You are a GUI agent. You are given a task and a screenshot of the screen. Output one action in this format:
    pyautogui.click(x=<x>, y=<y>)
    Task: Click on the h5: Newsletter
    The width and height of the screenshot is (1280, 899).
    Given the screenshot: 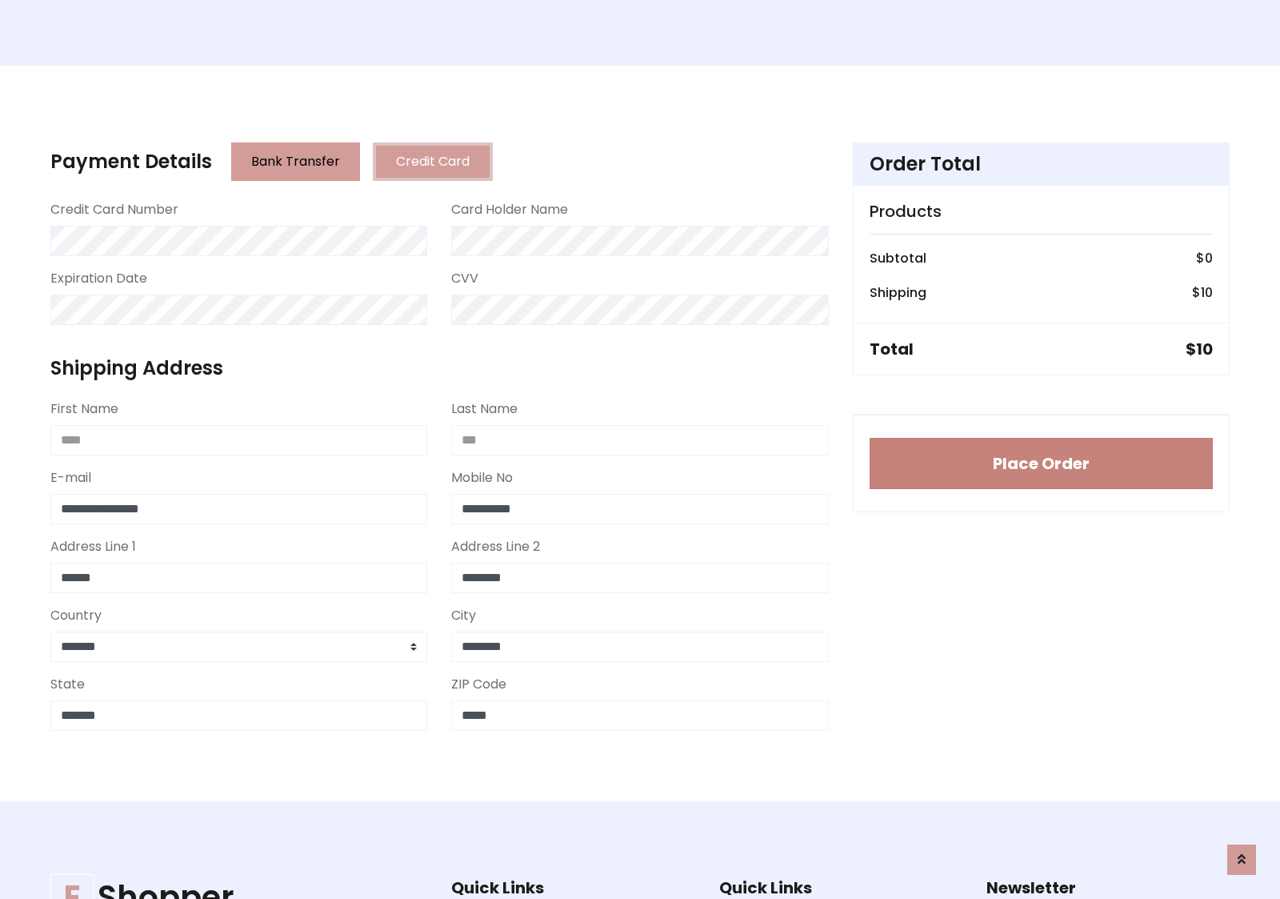 What is the action you would take?
    pyautogui.click(x=1108, y=888)
    